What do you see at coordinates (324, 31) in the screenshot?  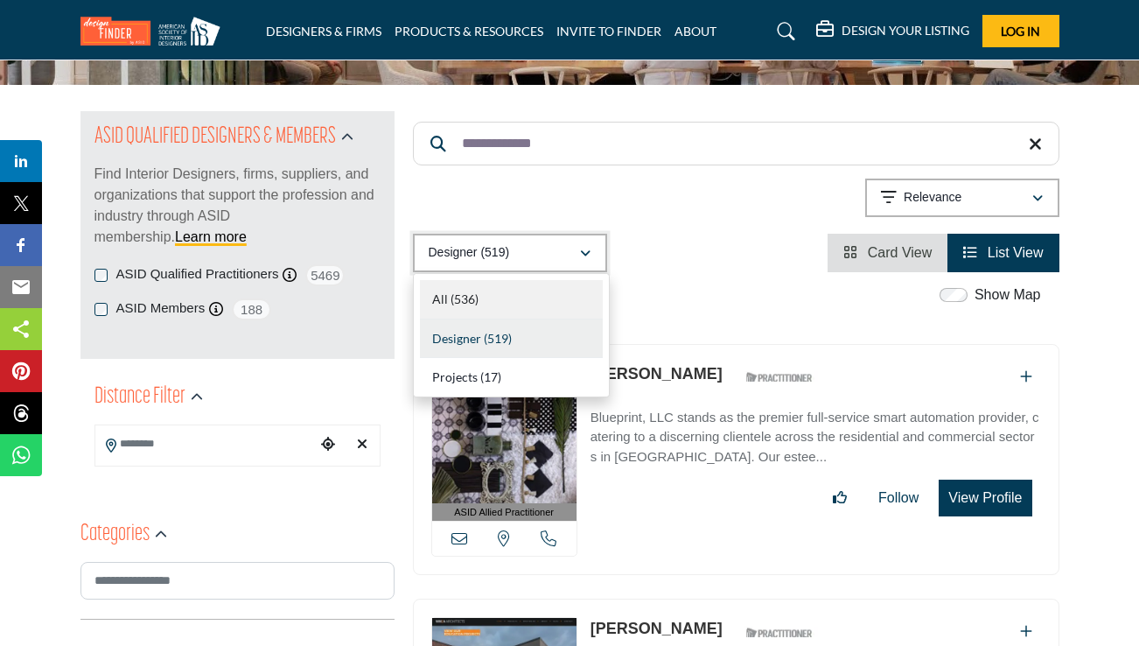 I see `a: DESIGNERS & FIRMS` at bounding box center [324, 31].